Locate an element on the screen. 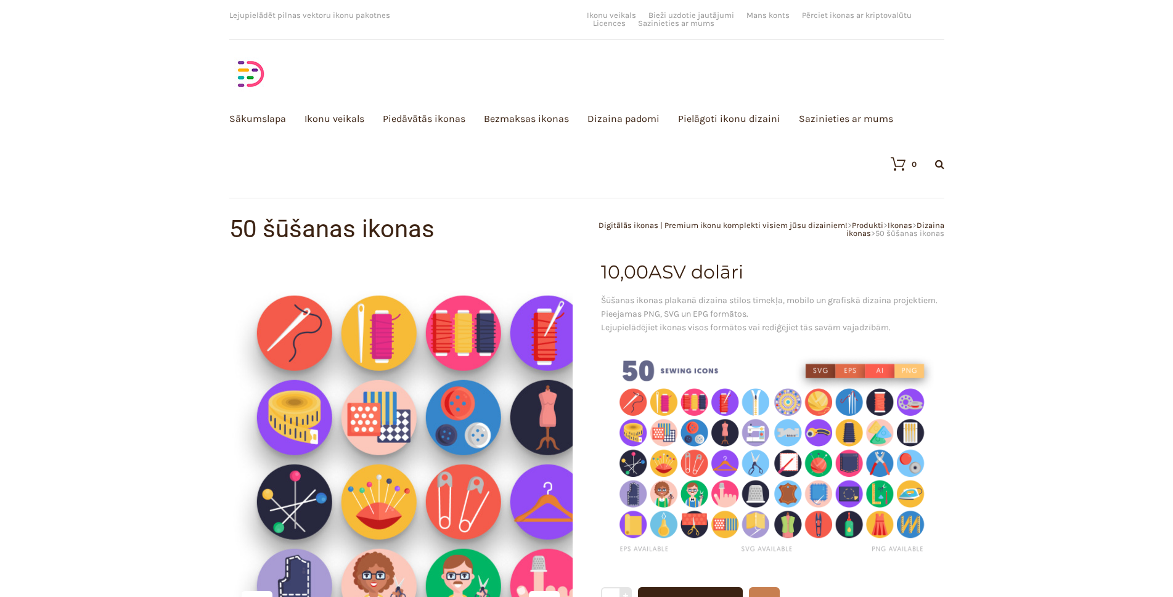  a: Ikonas is located at coordinates (900, 225).